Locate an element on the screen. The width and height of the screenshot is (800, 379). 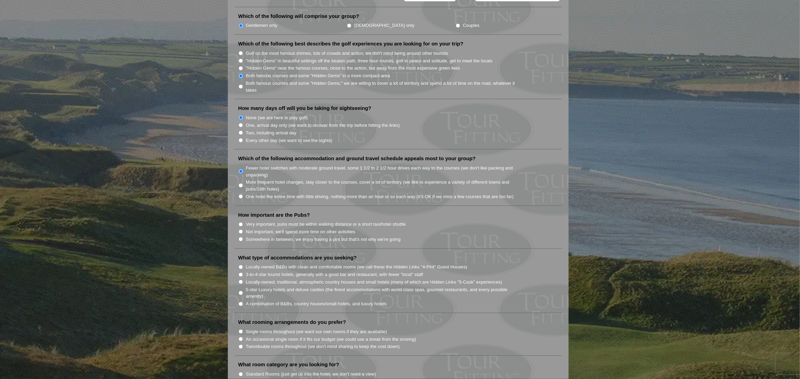
label: Which of the following best describes the golf experiences you are looking for on your trip? is located at coordinates (351, 44).